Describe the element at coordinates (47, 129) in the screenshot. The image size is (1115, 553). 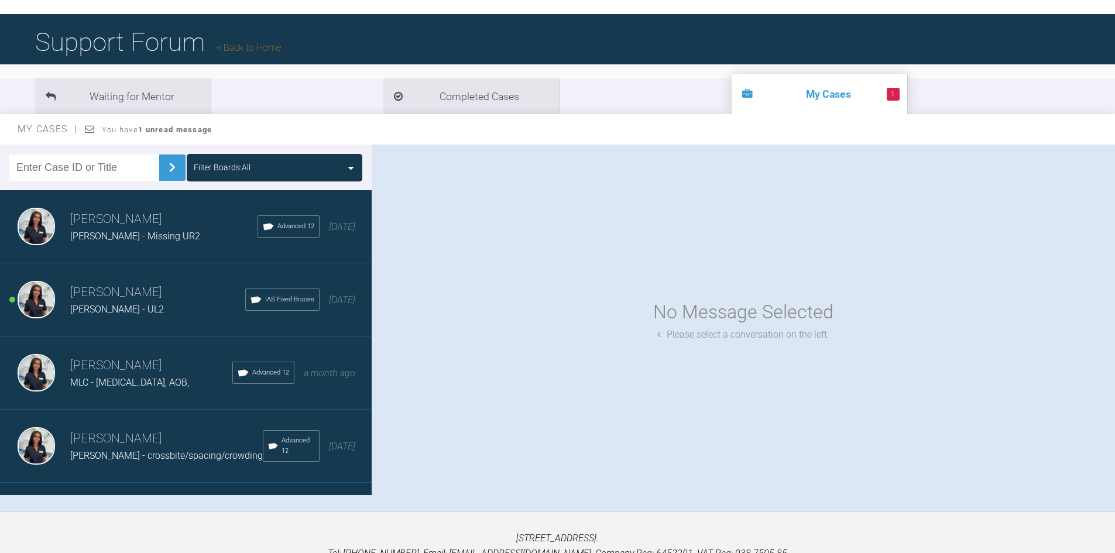
I see `span: My Cases` at that location.